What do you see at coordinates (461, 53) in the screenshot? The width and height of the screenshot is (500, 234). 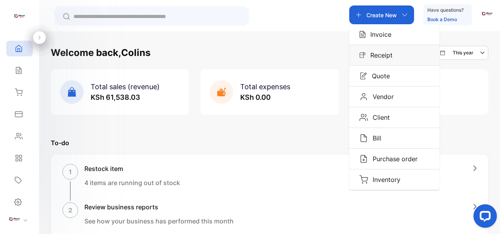 I see `button: This year` at bounding box center [461, 53].